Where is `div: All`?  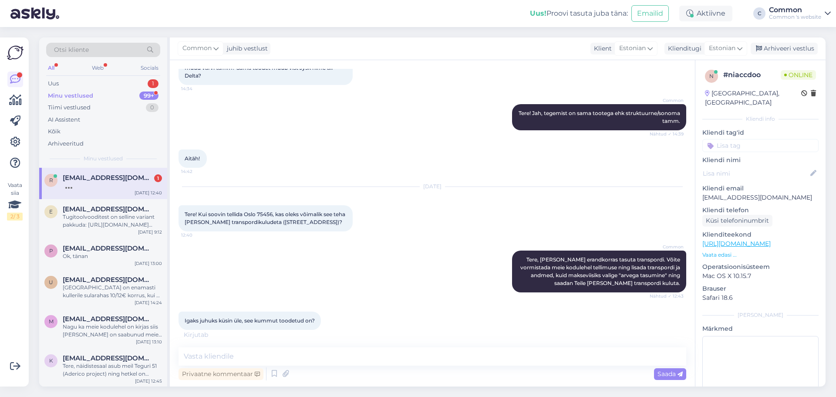
div: All is located at coordinates (51, 68).